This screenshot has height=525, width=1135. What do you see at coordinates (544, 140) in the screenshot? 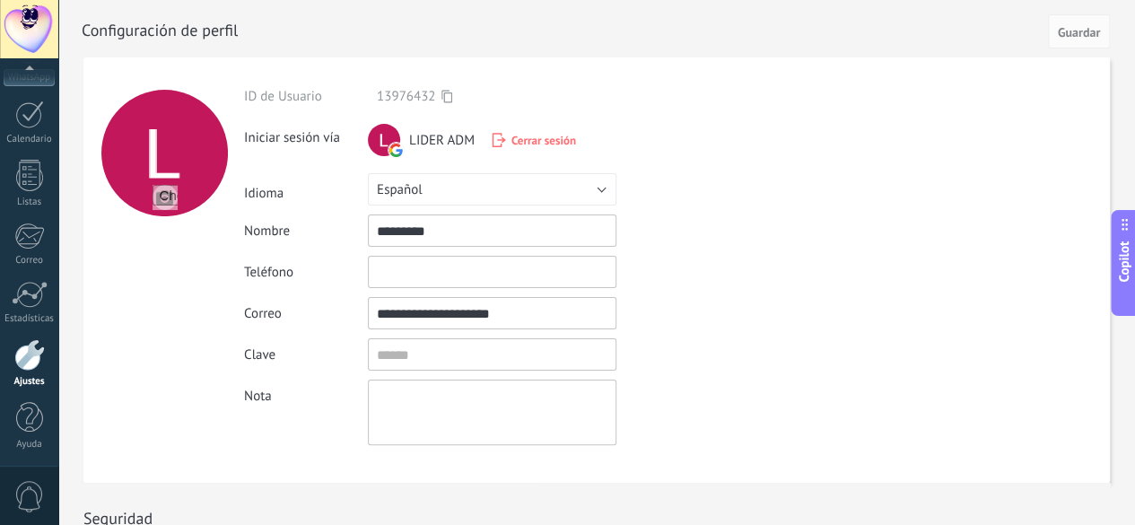
I see `span: Cerrar sesión` at bounding box center [544, 140].